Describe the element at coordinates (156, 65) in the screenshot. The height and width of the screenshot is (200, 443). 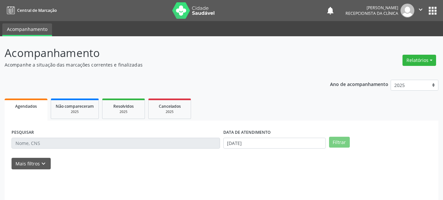
I see `p: Acompanhe a situação das marcações correntes e finalizadas` at that location.